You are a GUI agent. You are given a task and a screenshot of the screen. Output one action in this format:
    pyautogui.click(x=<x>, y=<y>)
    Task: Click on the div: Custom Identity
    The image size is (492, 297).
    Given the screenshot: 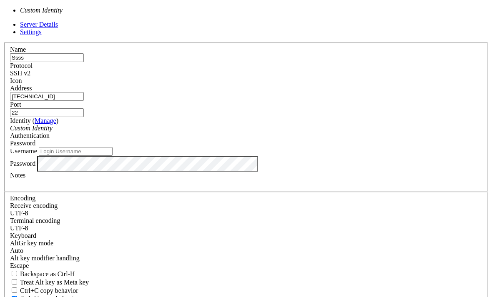 What is the action you would take?
    pyautogui.click(x=246, y=128)
    